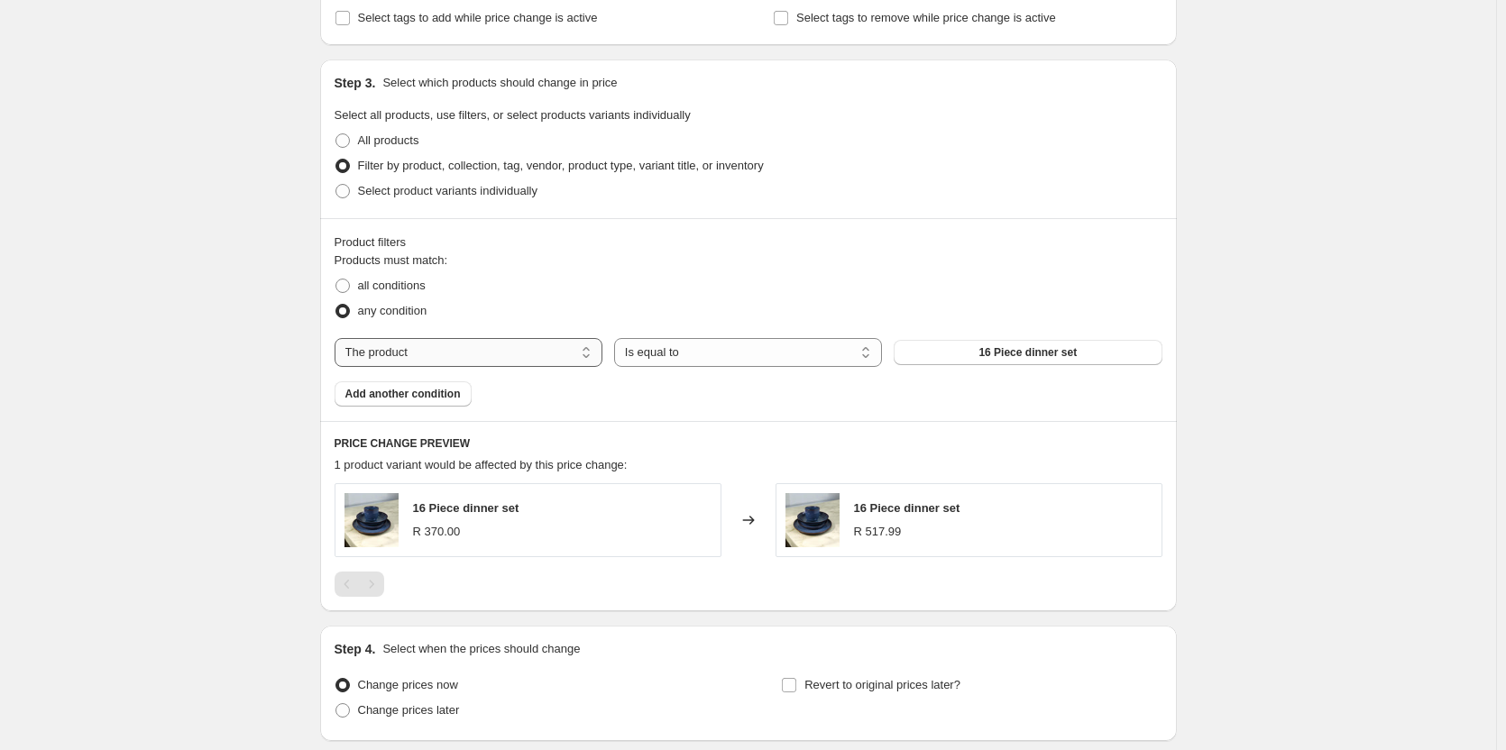 The width and height of the screenshot is (1506, 750). I want to click on div: R 370.00, so click(436, 532).